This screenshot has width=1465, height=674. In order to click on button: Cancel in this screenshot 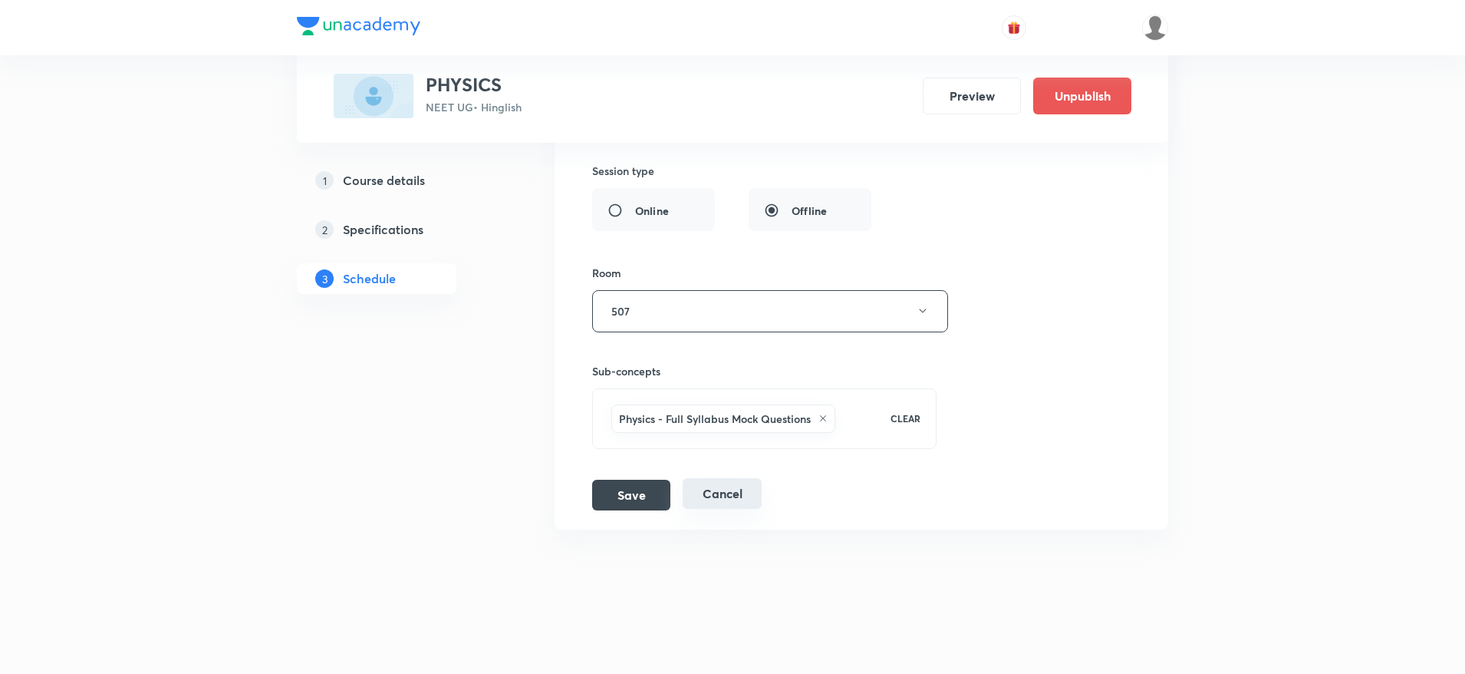, I will do `click(722, 493)`.